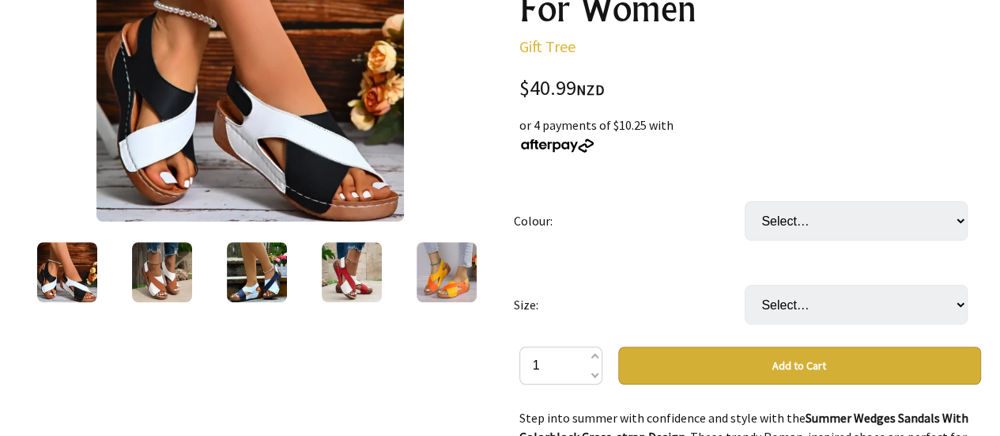 This screenshot has width=1000, height=436. Describe the element at coordinates (629, 221) in the screenshot. I see `td: Colour:` at that location.